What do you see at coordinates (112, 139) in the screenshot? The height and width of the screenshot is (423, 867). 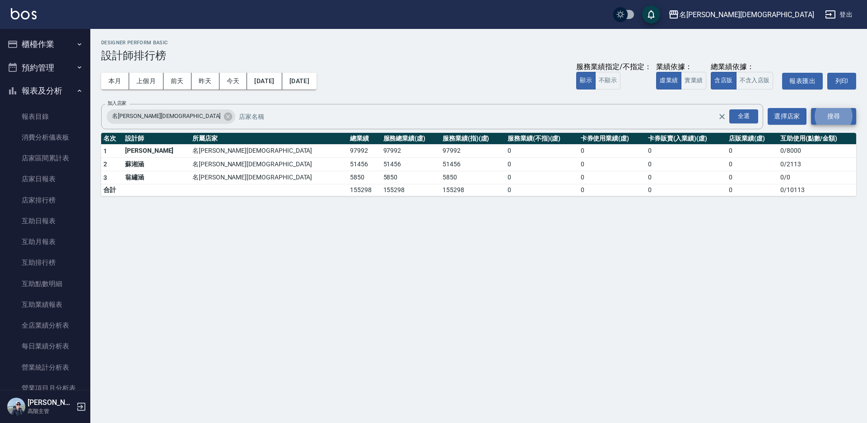 I see `th: 名次` at bounding box center [112, 139].